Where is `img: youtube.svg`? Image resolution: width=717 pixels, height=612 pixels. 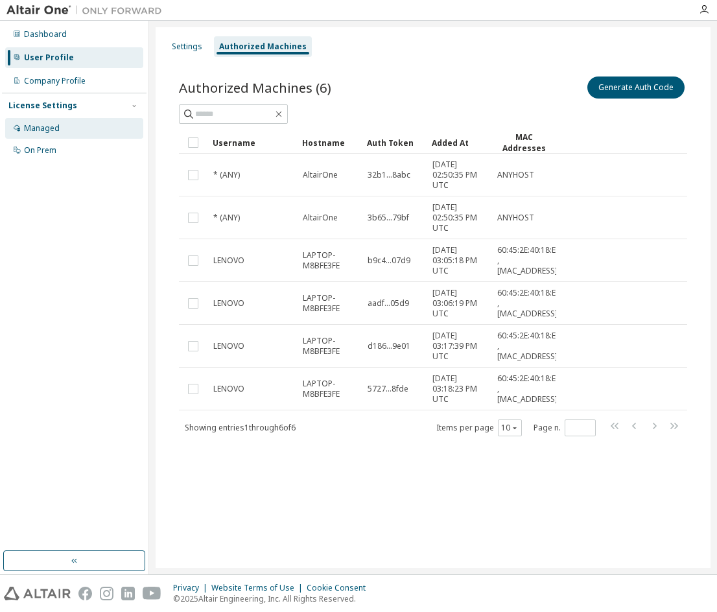 img: youtube.svg is located at coordinates (152, 593).